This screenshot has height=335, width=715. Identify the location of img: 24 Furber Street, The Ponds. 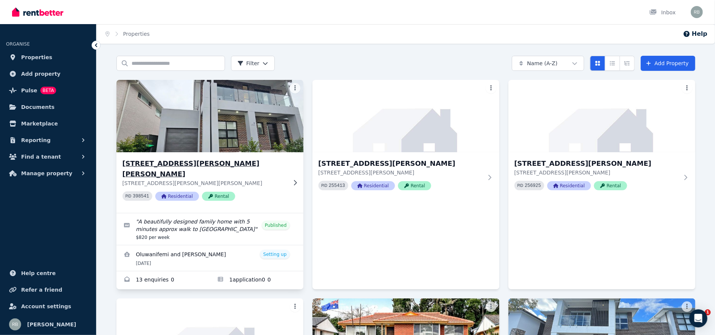
(406, 116).